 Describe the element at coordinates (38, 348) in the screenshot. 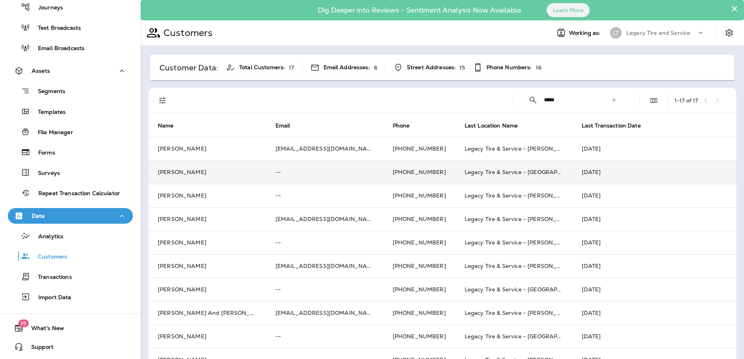

I see `span: Support` at that location.